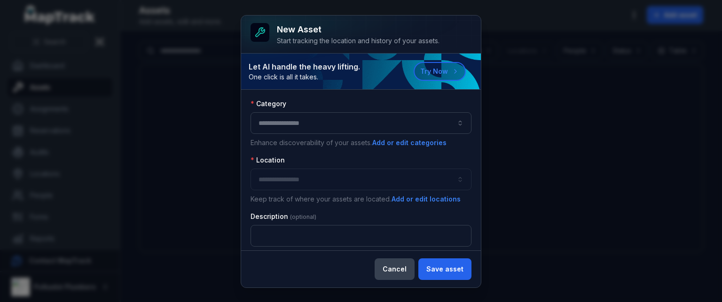 This screenshot has height=302, width=722. What do you see at coordinates (445, 269) in the screenshot?
I see `button: Save asset` at bounding box center [445, 269].